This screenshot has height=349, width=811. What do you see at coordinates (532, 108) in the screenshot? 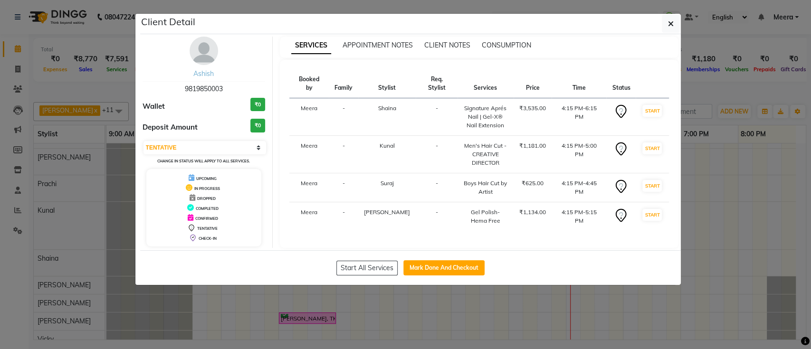
I see `div: ₹3,535.00` at bounding box center [532, 108].